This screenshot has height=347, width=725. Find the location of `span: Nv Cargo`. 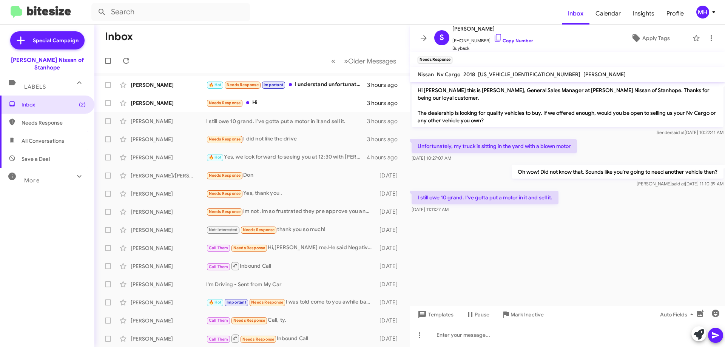

span: Nv Cargo is located at coordinates (448, 74).